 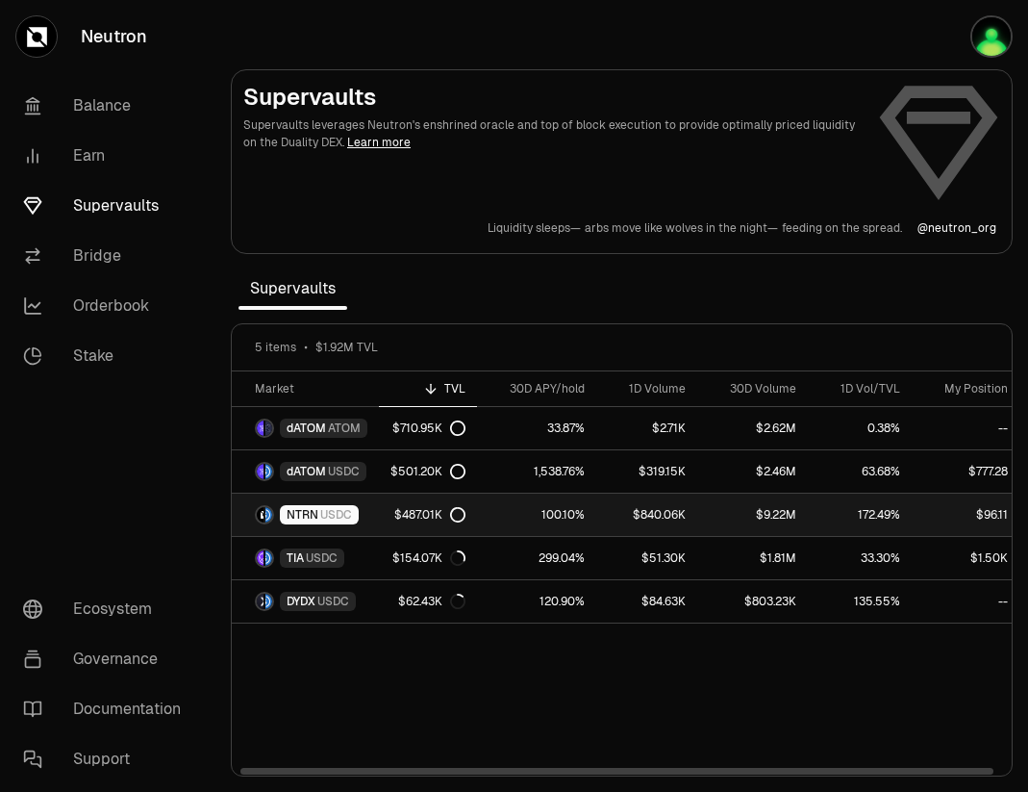 I want to click on a: Support, so click(x=108, y=759).